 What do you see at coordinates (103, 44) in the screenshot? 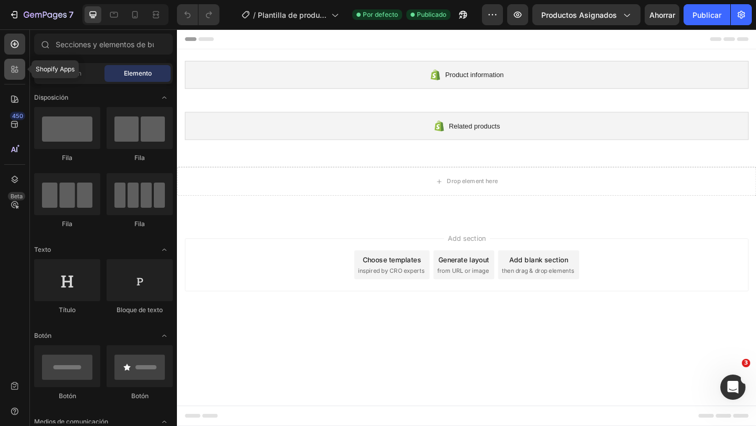
I see `input: Secciones y elementos de búsqueda` at bounding box center [103, 44].